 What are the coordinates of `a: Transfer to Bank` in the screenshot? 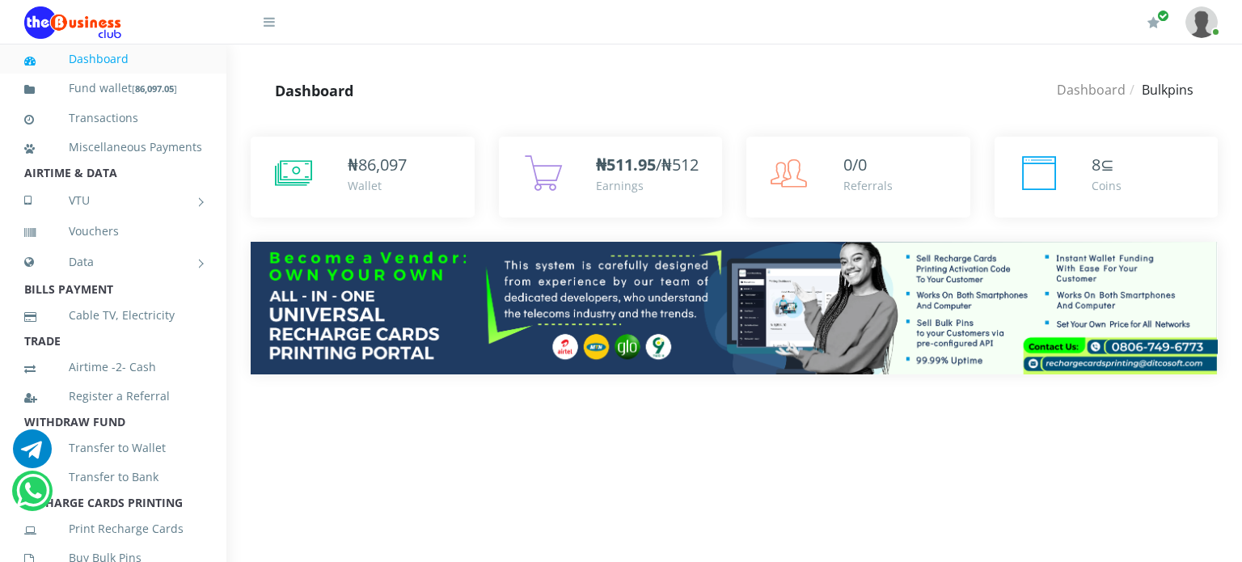 It's located at (113, 477).